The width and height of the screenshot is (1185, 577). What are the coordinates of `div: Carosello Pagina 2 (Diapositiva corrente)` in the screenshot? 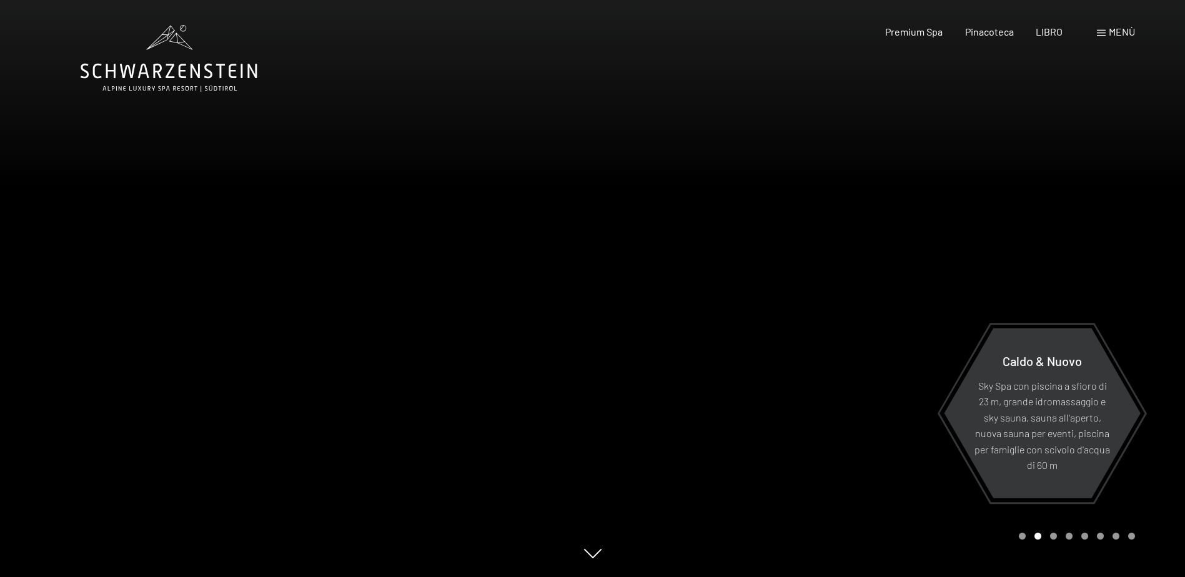 It's located at (1038, 536).